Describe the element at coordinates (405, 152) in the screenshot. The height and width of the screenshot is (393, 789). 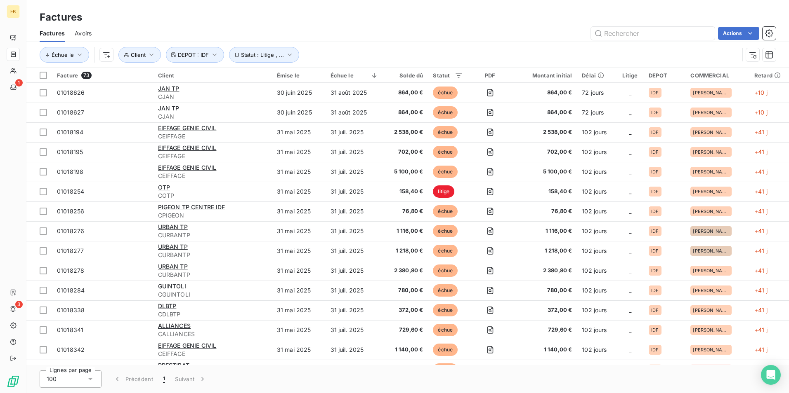
I see `span: 702,00 €` at that location.